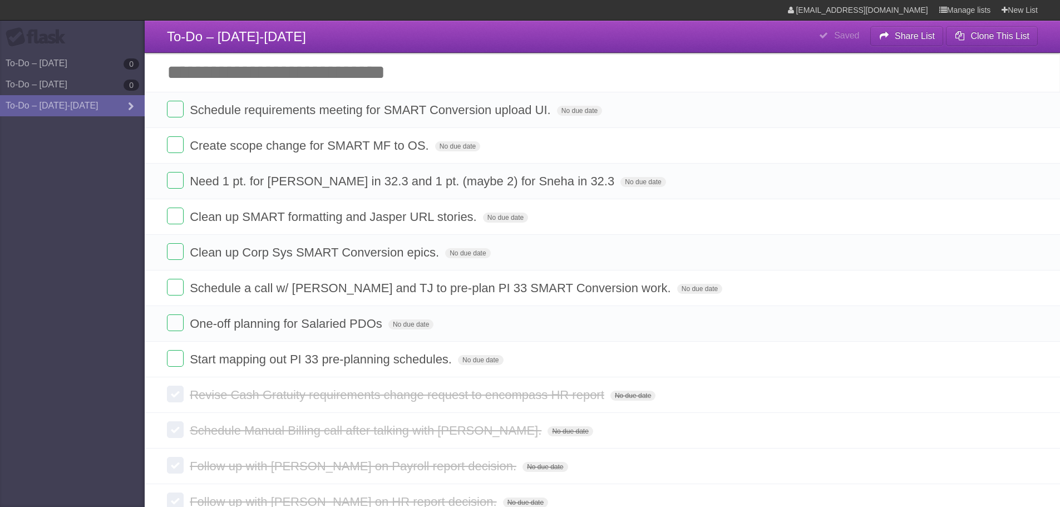  I want to click on b: Clone This List, so click(1000, 36).